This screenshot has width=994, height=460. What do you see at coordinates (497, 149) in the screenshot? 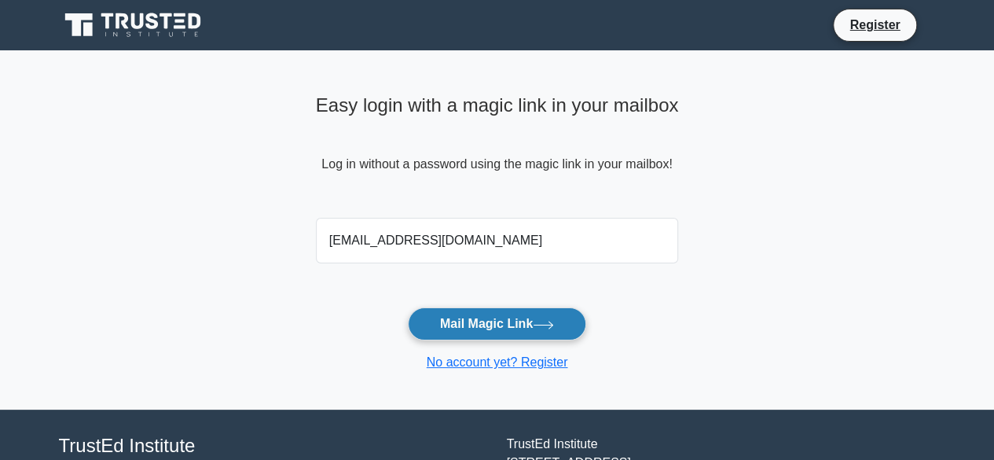
I see `div: Log in without a password using the magic link in your mailbox!` at bounding box center [497, 149].